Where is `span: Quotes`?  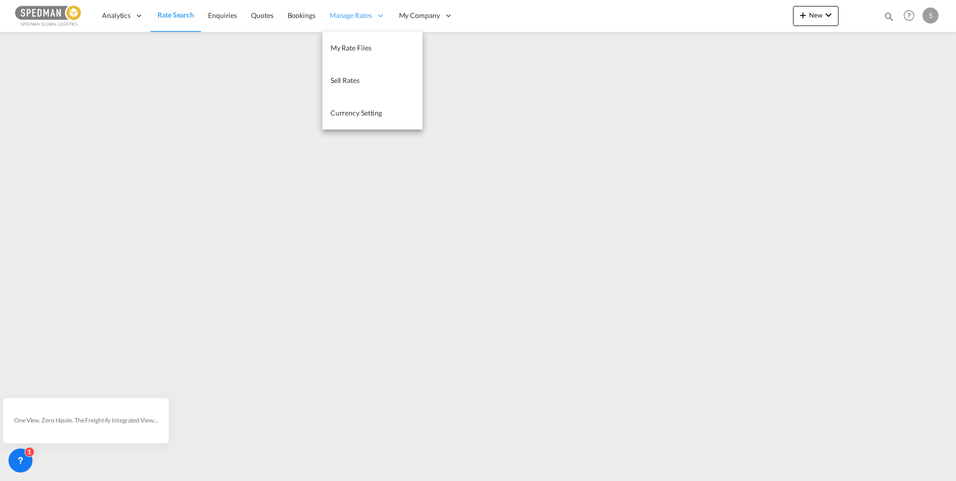
span: Quotes is located at coordinates (262, 15).